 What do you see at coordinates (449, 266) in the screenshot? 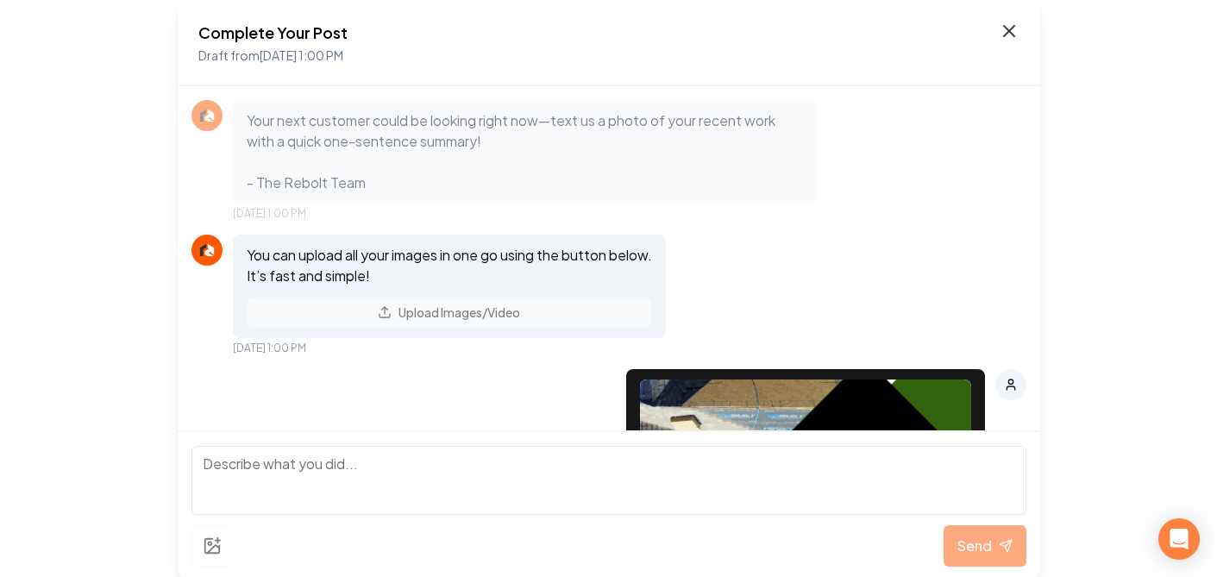
I see `p: You can upload all your images in one go using the button below. It’s fast and simple!` at bounding box center [449, 266].